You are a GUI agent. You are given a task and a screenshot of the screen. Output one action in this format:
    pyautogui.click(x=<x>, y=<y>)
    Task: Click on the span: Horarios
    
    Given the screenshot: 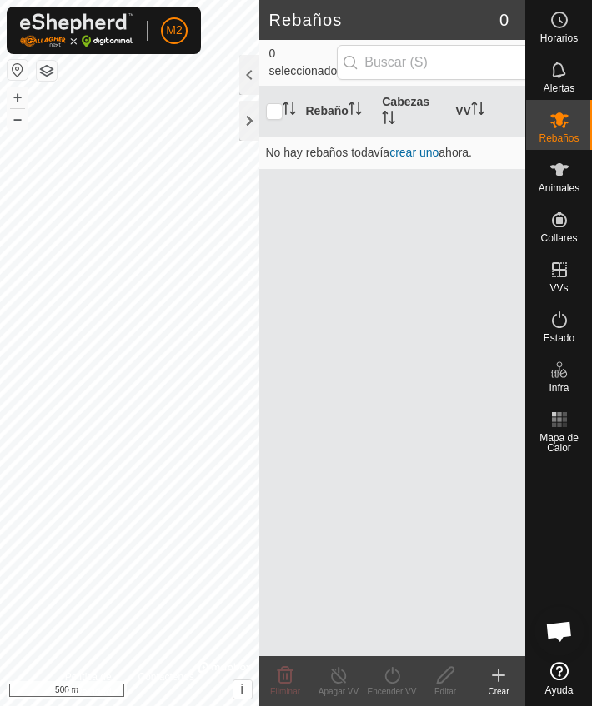 What is the action you would take?
    pyautogui.click(x=558, y=38)
    